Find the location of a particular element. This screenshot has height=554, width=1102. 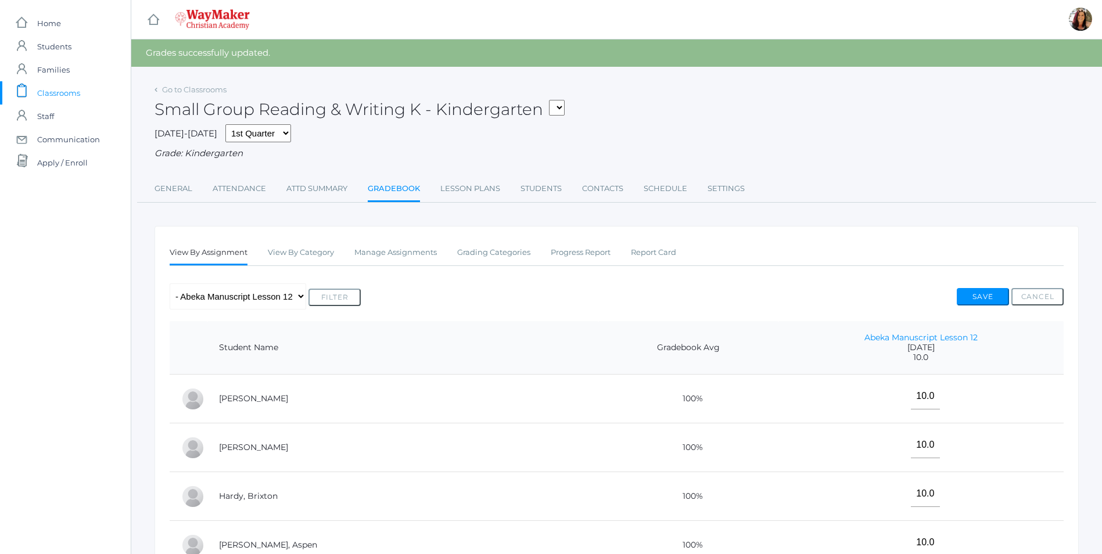

th: Gradebook Avg is located at coordinates (688, 348).